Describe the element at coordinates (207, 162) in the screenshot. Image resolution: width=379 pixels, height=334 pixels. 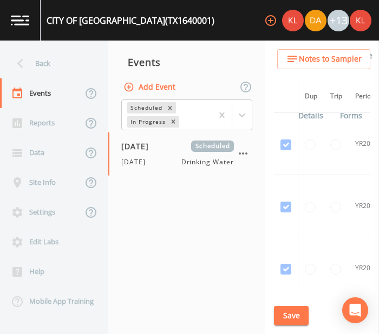
I see `span: Drinking Water` at that location.